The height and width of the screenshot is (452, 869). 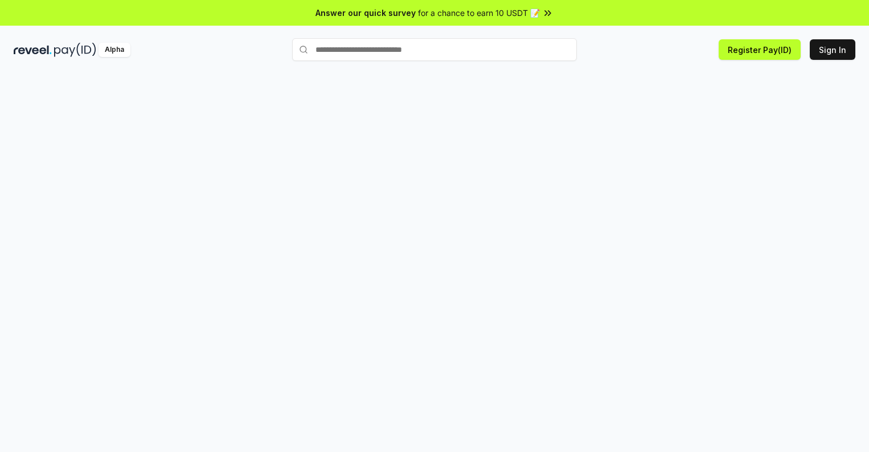 I want to click on img: pay_id, so click(x=75, y=50).